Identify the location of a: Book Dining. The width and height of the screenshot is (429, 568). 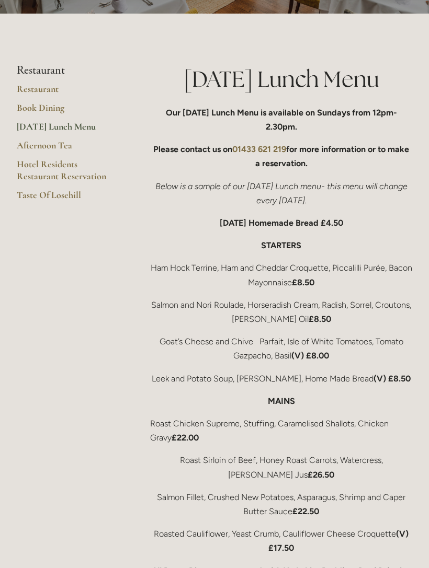
(66, 111).